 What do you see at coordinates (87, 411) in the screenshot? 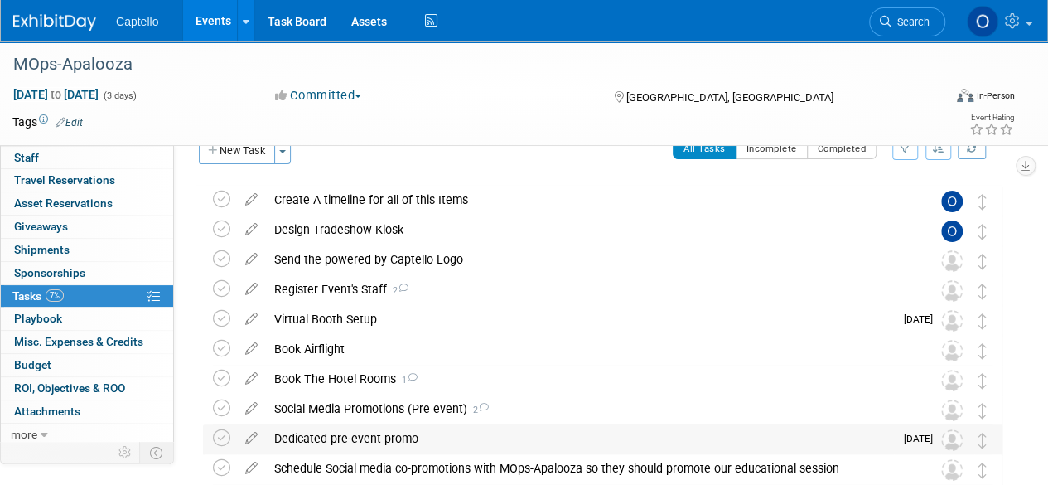
I see `a: Attachments` at bounding box center [87, 411].